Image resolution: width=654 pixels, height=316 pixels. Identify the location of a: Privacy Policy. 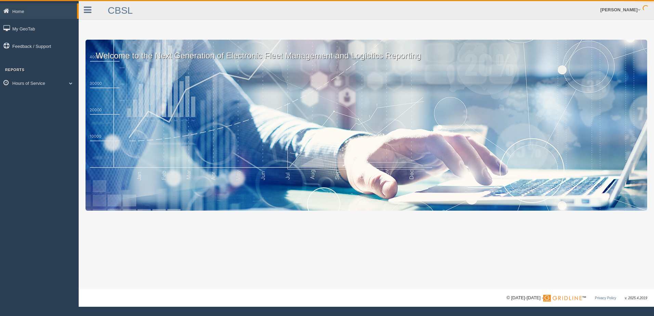
(605, 298).